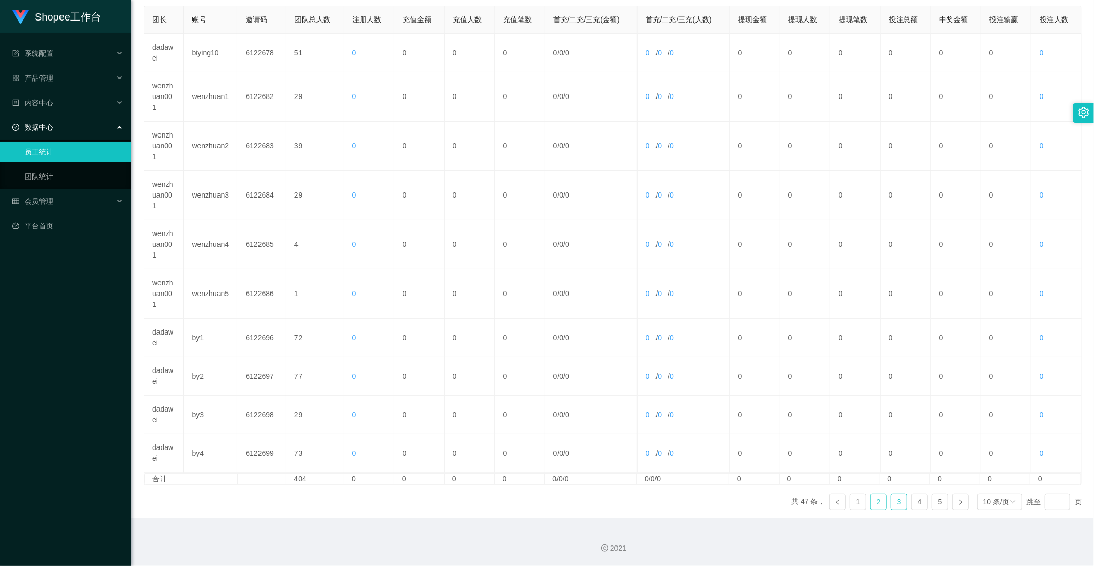 The height and width of the screenshot is (566, 1094). I want to click on i: 图标: table, so click(16, 201).